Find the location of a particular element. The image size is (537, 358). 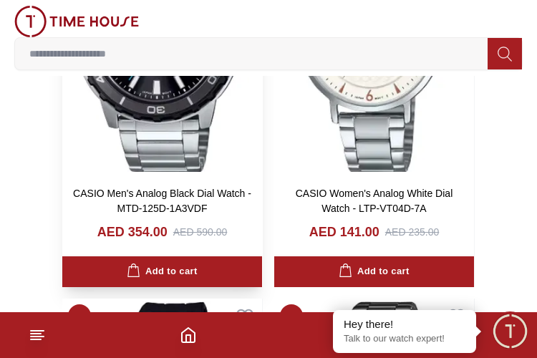

div: AED 590.00 is located at coordinates (201, 232).